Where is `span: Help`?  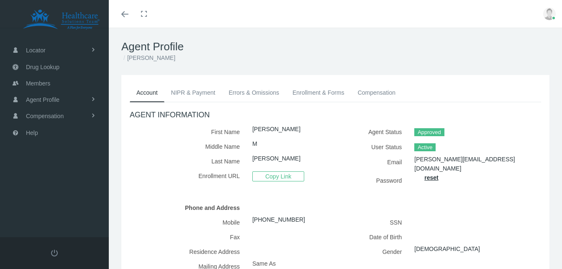
span: Help is located at coordinates (32, 133).